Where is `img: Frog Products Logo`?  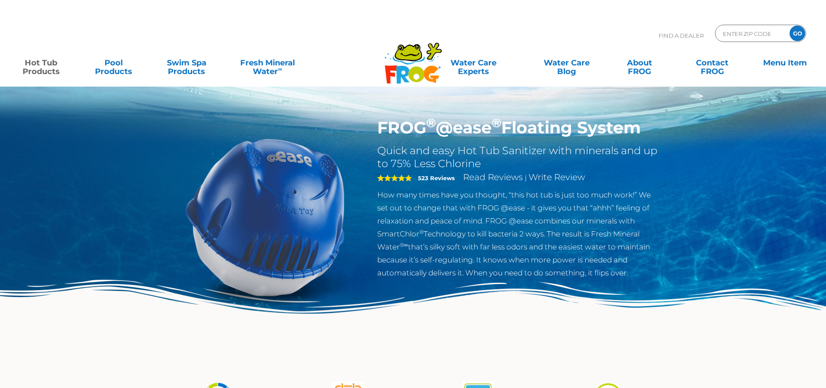 img: Frog Products Logo is located at coordinates (413, 58).